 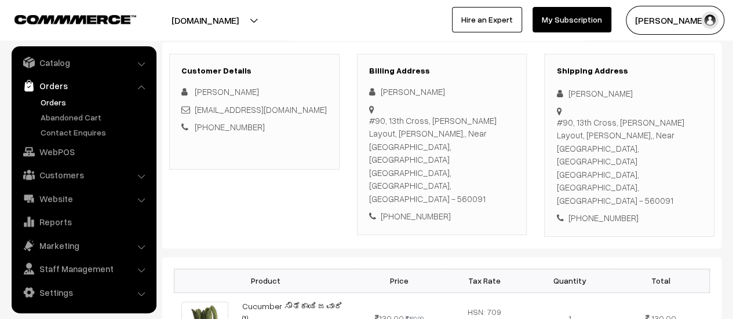 What do you see at coordinates (266, 281) in the screenshot?
I see `th: Product` at bounding box center [266, 281].